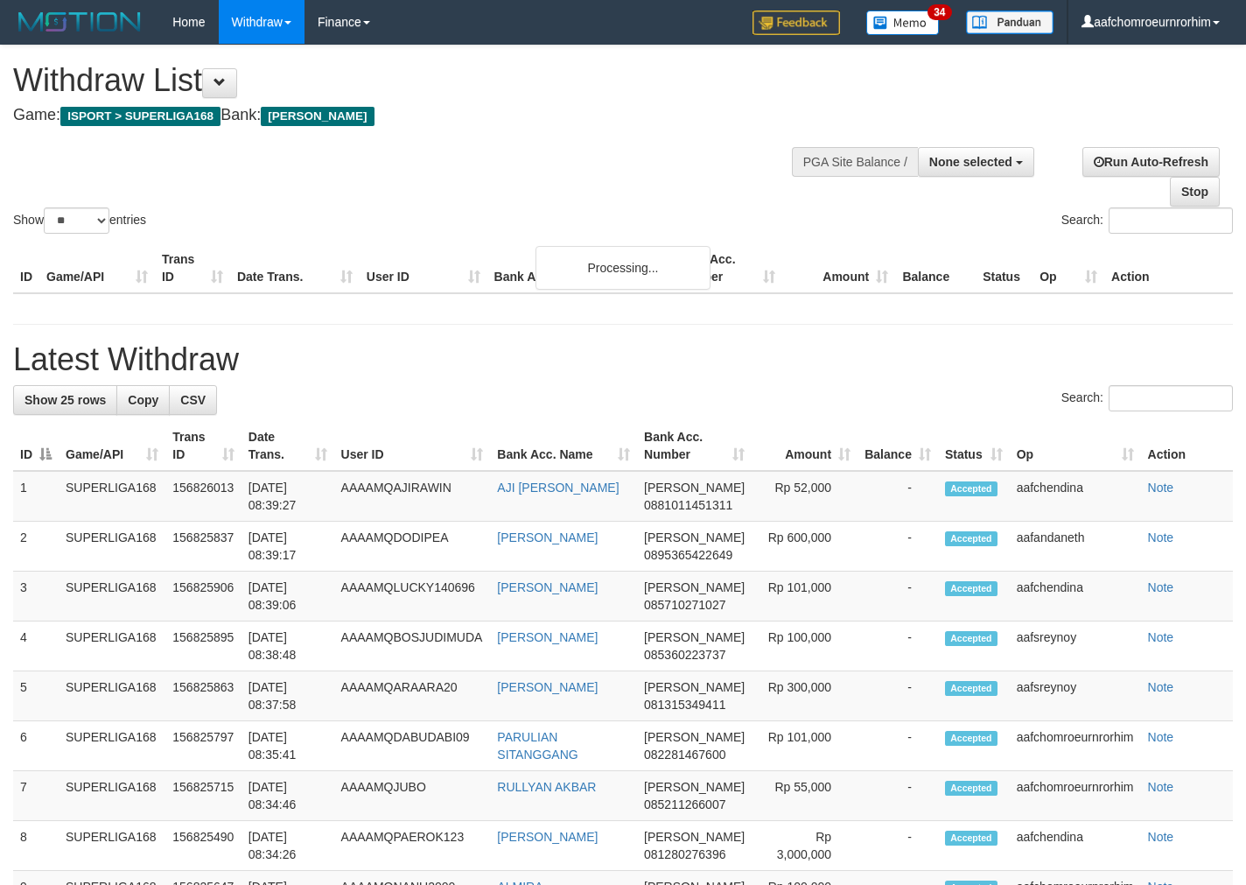  Describe the element at coordinates (36, 696) in the screenshot. I see `td: 5` at that location.